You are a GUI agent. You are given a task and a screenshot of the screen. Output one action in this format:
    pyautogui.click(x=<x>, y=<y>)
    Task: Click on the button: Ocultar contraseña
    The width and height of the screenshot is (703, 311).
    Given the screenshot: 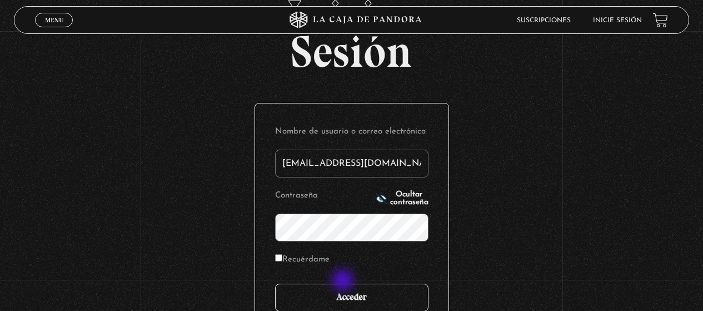 What is the action you would take?
    pyautogui.click(x=402, y=198)
    